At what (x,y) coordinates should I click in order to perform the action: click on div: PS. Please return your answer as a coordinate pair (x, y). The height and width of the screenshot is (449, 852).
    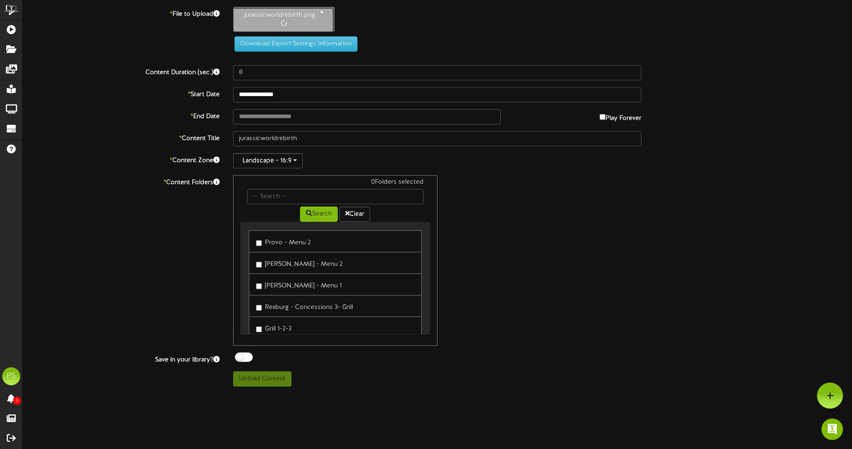
    Looking at the image, I should click on (11, 376).